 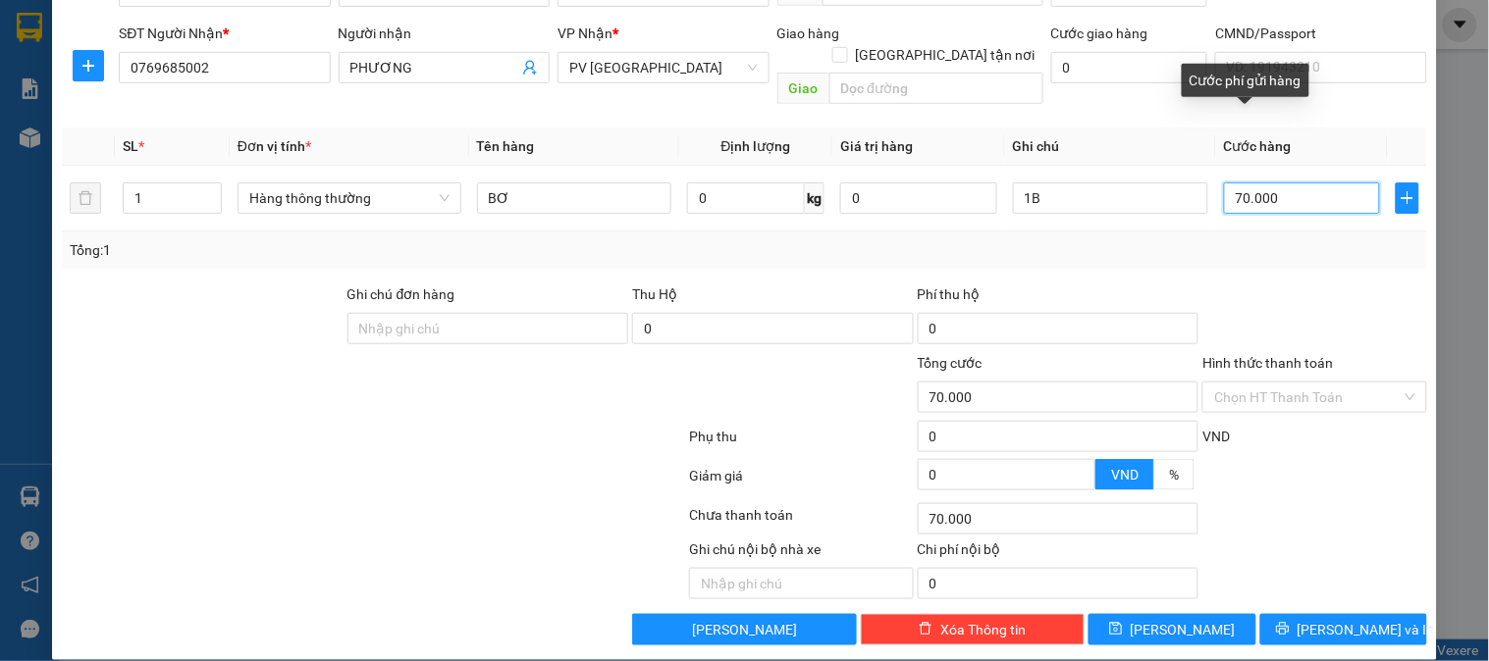 What do you see at coordinates (662, 68) in the screenshot?
I see `span: PV Tân Bình` at bounding box center [662, 68].